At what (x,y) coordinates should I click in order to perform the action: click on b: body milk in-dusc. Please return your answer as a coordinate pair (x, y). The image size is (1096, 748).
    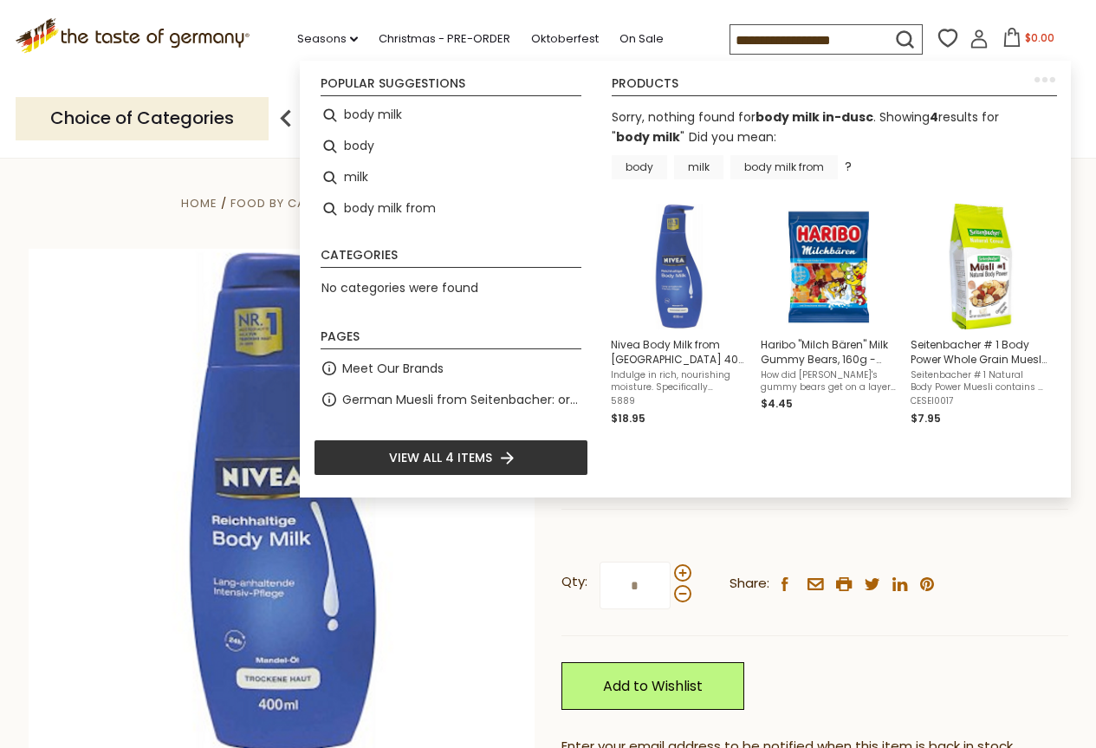
    Looking at the image, I should click on (814, 117).